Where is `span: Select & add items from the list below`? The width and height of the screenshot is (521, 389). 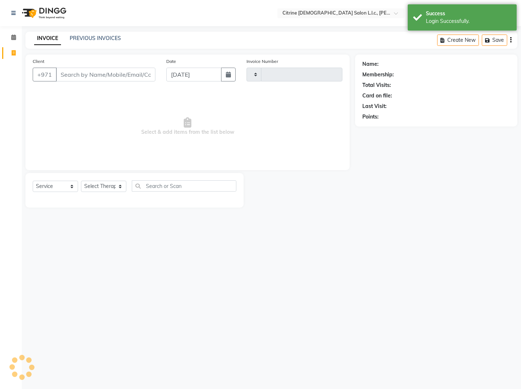
span: Select & add items from the list below is located at coordinates (187, 126).